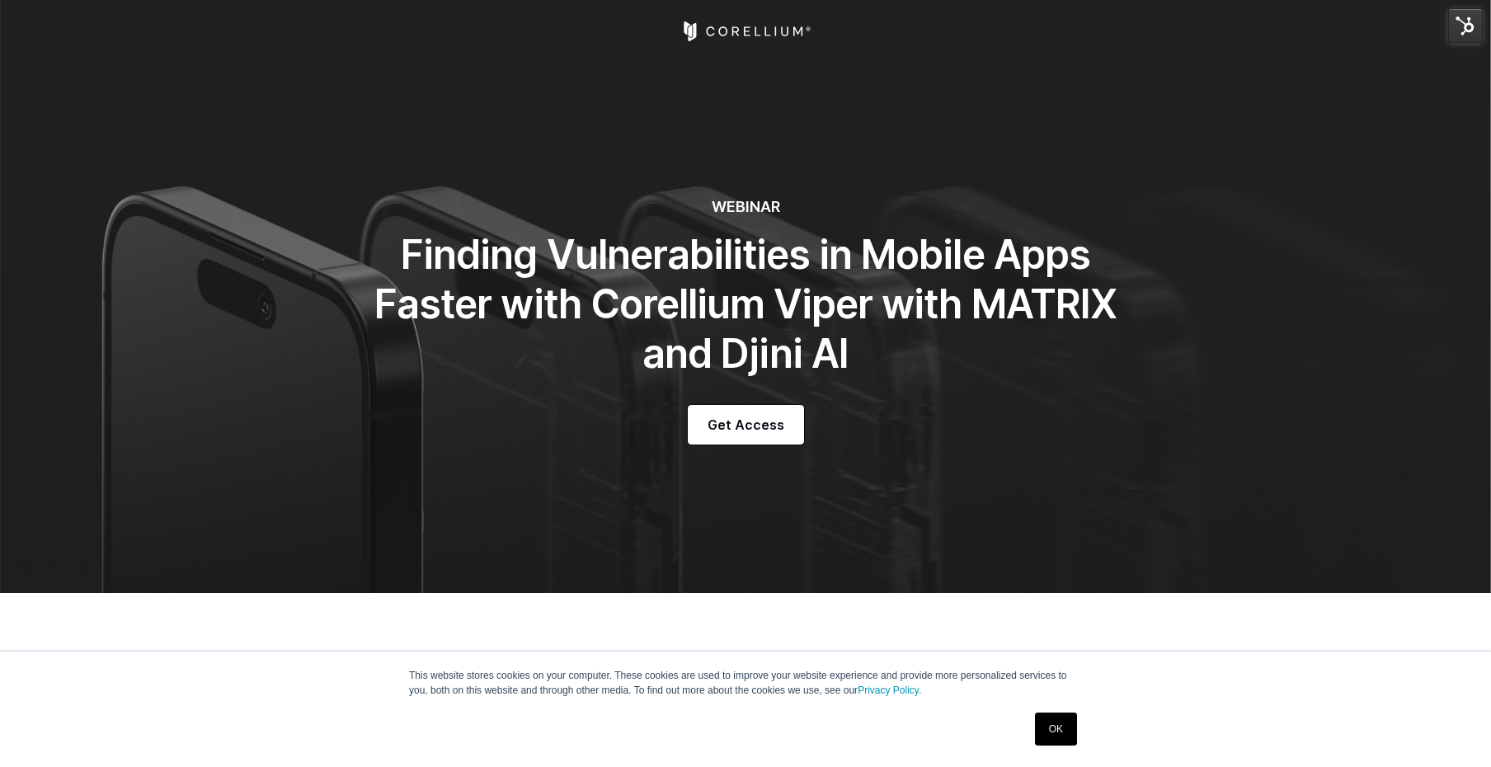 This screenshot has width=1491, height=767. Describe the element at coordinates (746, 425) in the screenshot. I see `a: Get Access` at that location.